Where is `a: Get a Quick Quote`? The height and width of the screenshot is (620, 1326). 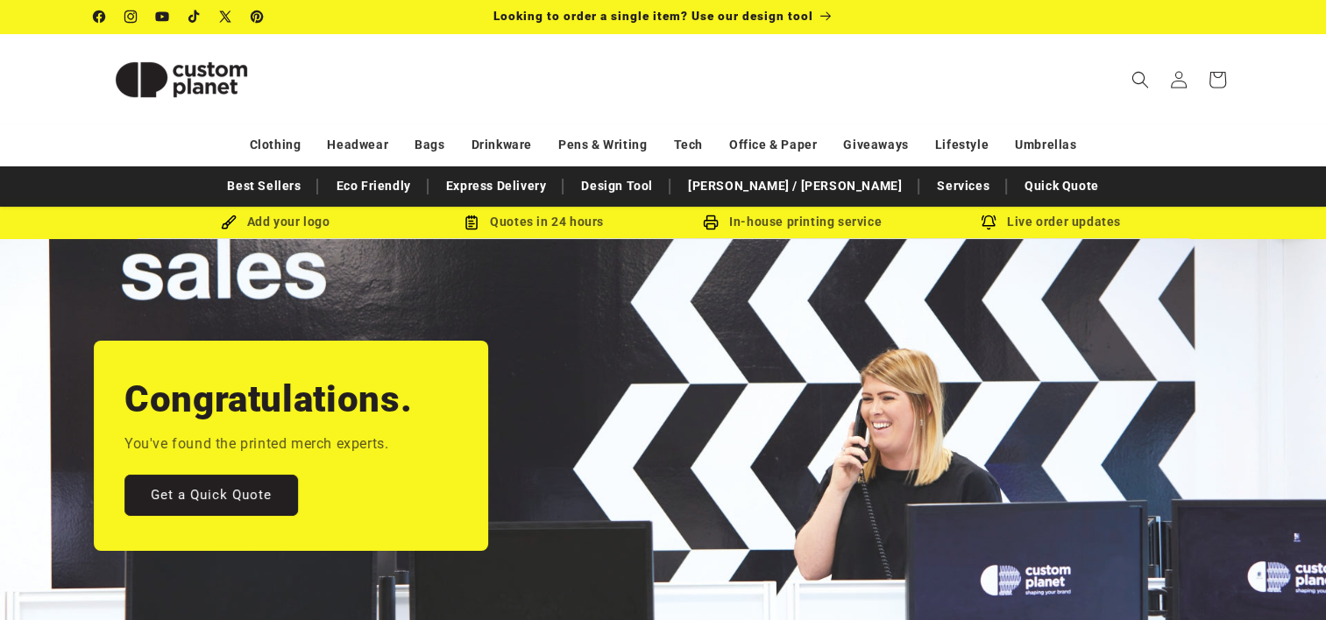
a: Get a Quick Quote is located at coordinates (211, 495).